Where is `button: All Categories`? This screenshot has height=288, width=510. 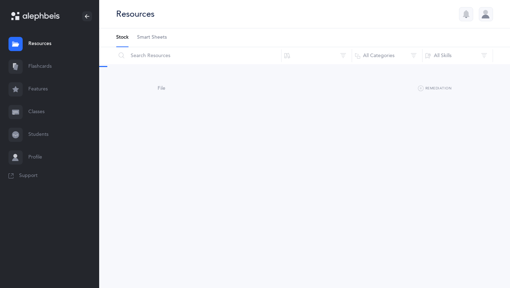
button: All Categories is located at coordinates (387, 56).